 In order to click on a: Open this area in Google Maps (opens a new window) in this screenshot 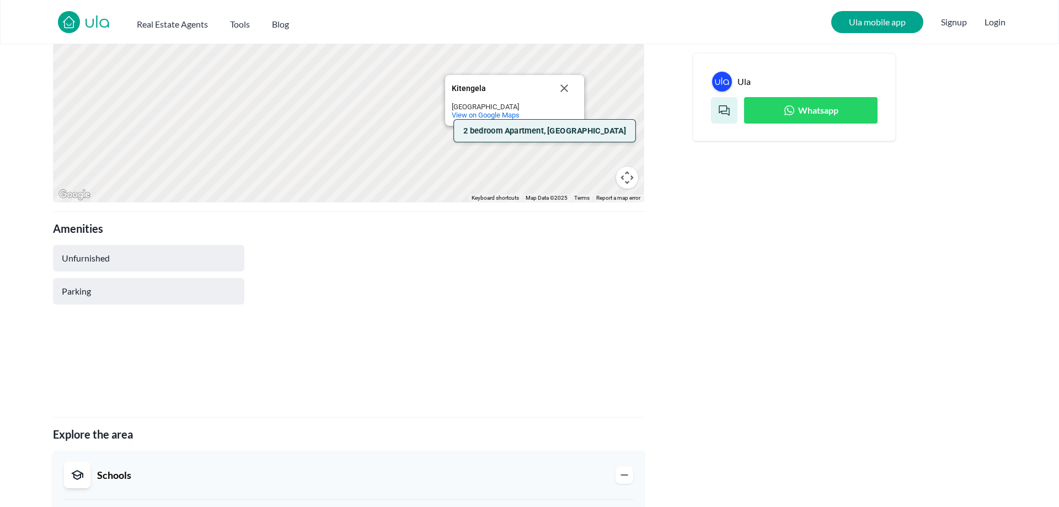, I will do `click(74, 195)`.